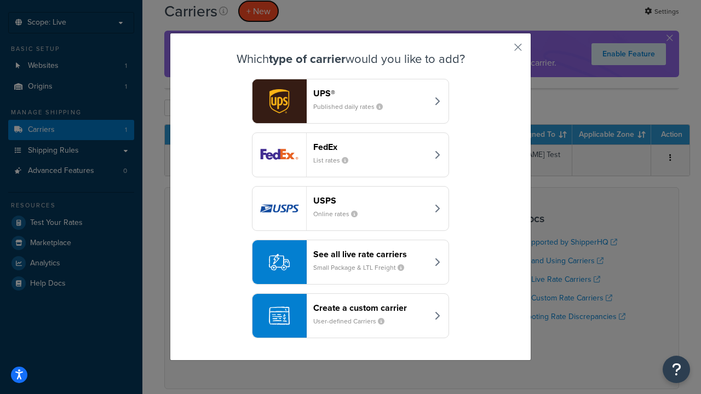 The height and width of the screenshot is (394, 701). I want to click on button: Open Resource Center, so click(676, 370).